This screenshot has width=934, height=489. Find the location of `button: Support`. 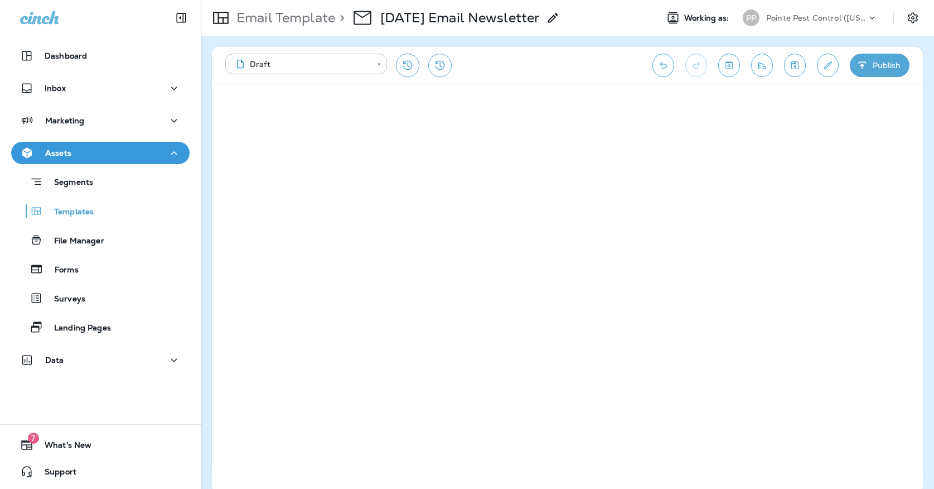

button: Support is located at coordinates (100, 471).